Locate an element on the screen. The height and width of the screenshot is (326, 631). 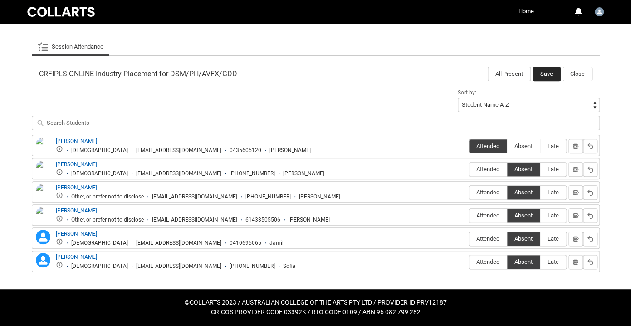
lightning-icon: Sofia Vaccaro is located at coordinates (43, 260).